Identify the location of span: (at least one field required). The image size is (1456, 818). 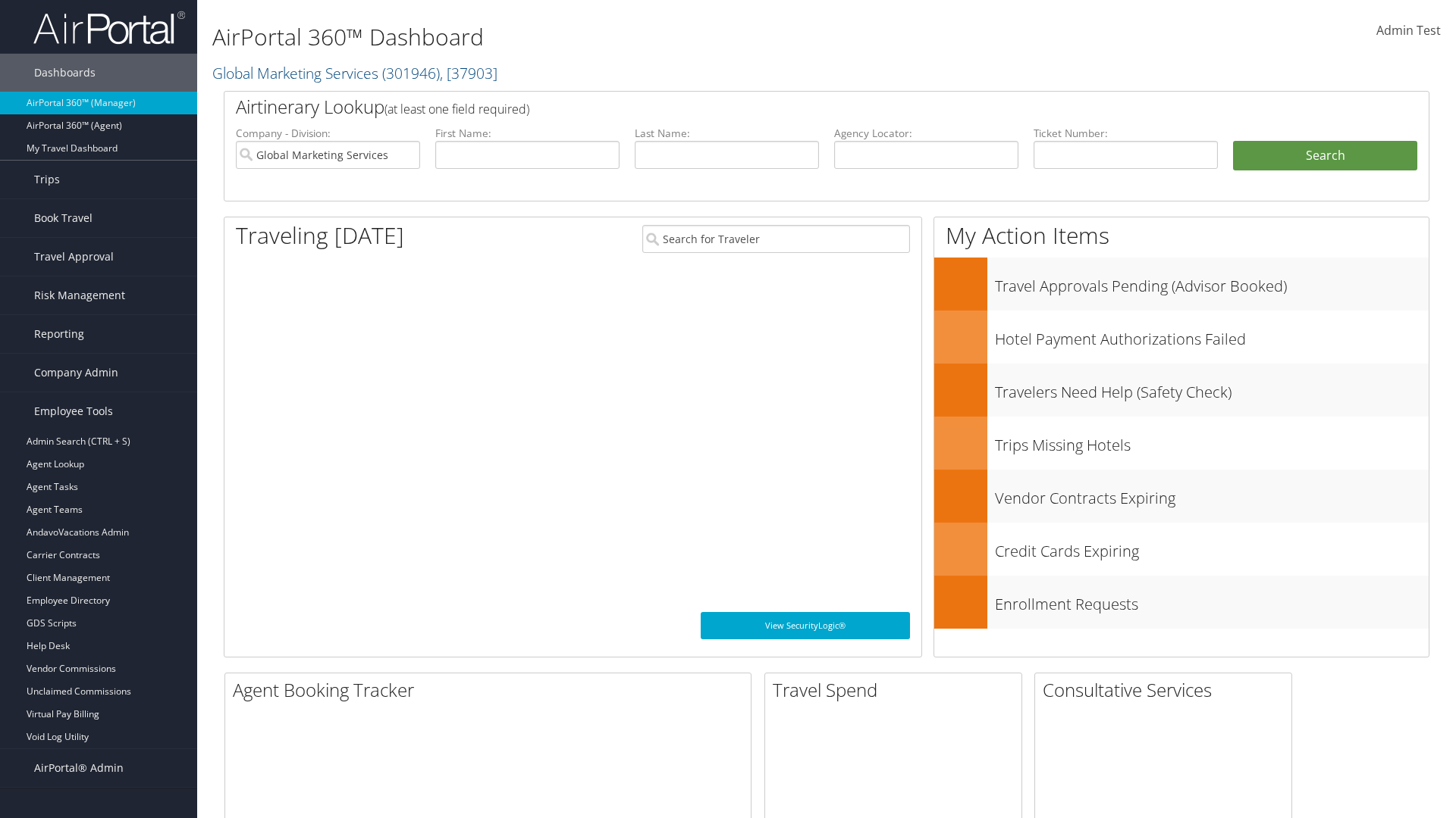
(457, 109).